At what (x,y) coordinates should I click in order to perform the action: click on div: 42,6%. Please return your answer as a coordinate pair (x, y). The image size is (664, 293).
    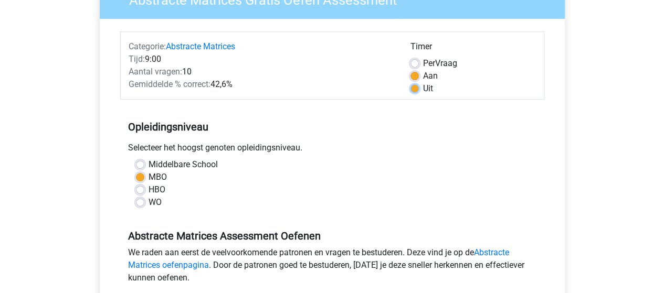
    Looking at the image, I should click on (261, 84).